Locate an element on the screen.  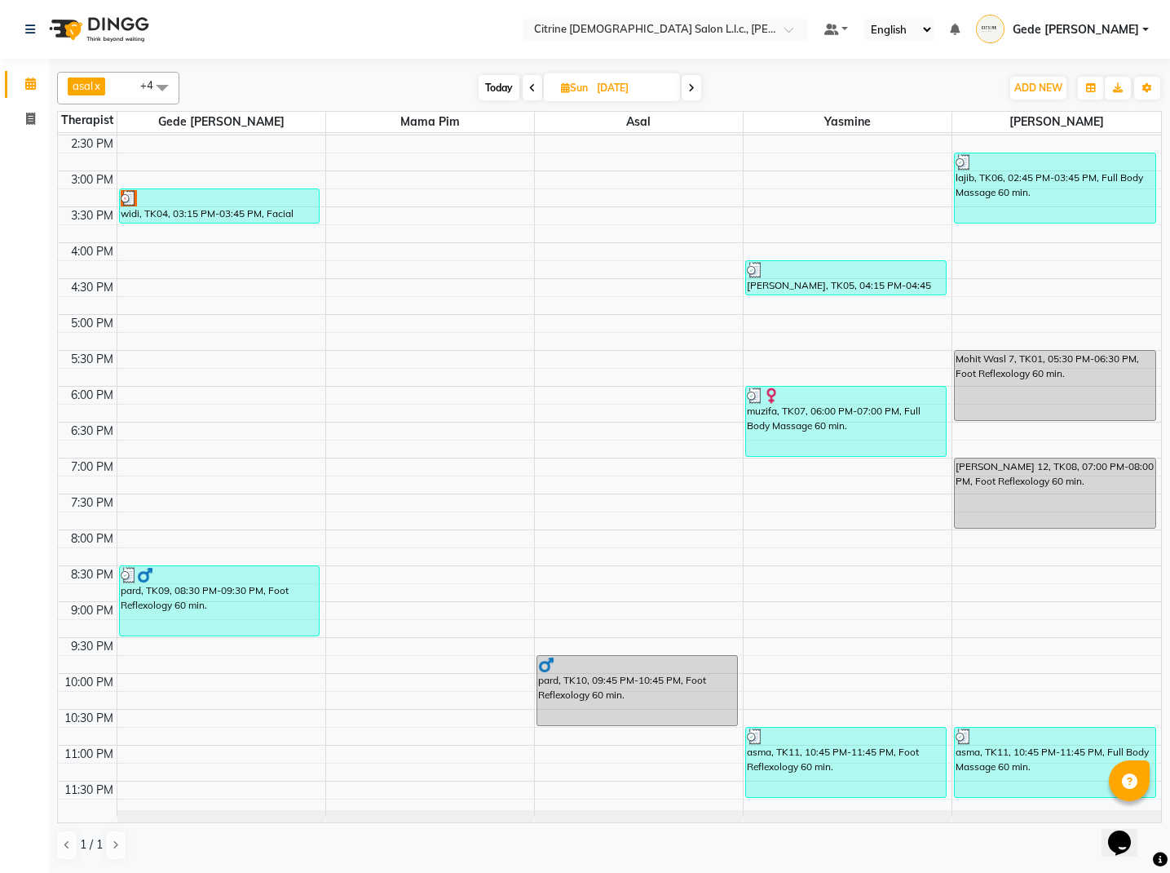
div: pard, TK10, 09:45 PM-10:45 PM, Foot Reflexology 60 min. is located at coordinates (637, 690).